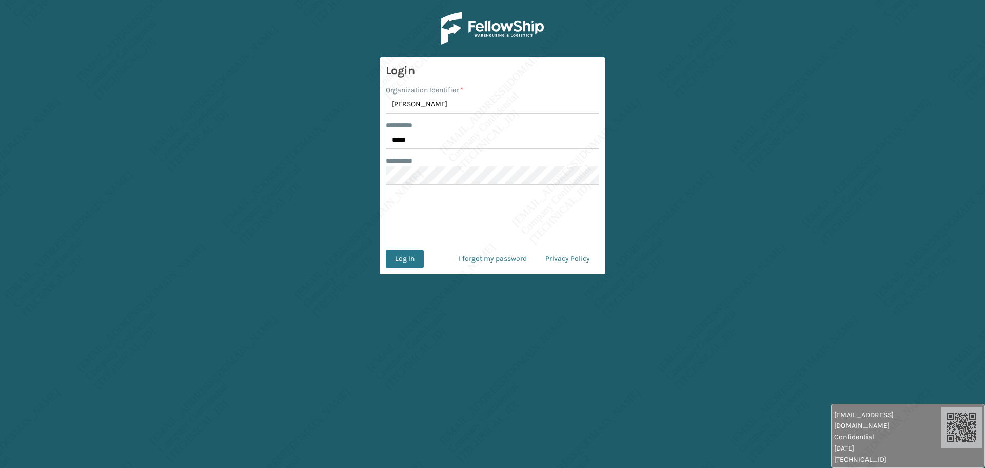 The width and height of the screenshot is (985, 468). I want to click on a: I forgot my password, so click(493, 259).